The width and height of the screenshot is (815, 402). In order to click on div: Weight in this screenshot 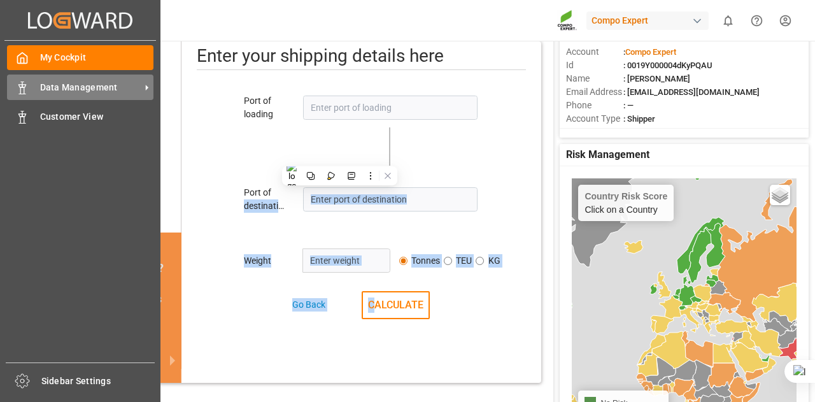, I will do `click(265, 260)`.